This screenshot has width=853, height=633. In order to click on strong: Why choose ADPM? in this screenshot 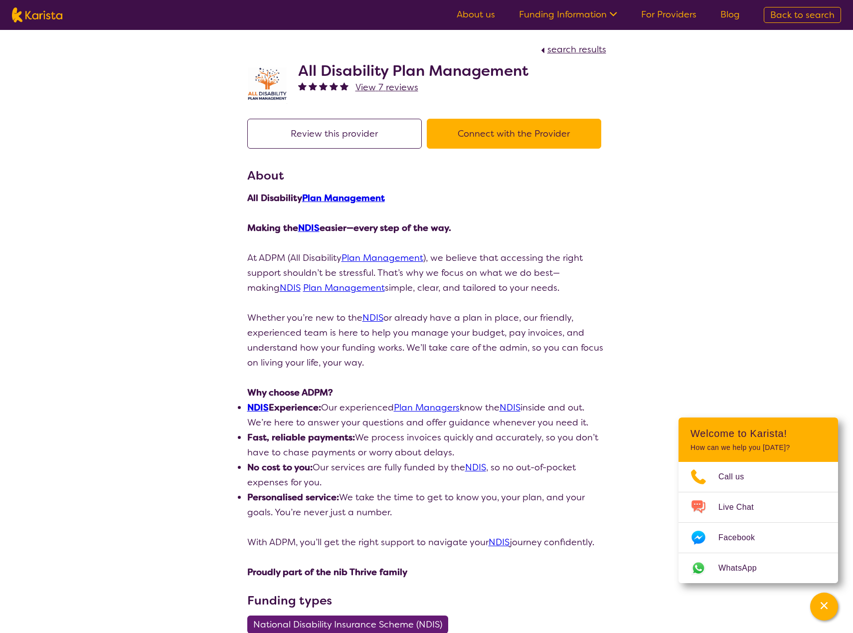, I will do `click(290, 393)`.